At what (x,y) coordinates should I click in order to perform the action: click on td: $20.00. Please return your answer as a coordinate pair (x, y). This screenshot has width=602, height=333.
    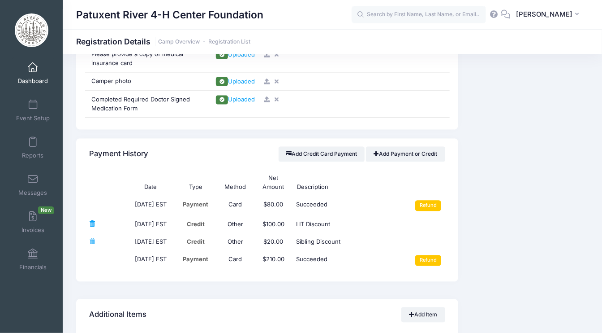
    Looking at the image, I should click on (273, 241).